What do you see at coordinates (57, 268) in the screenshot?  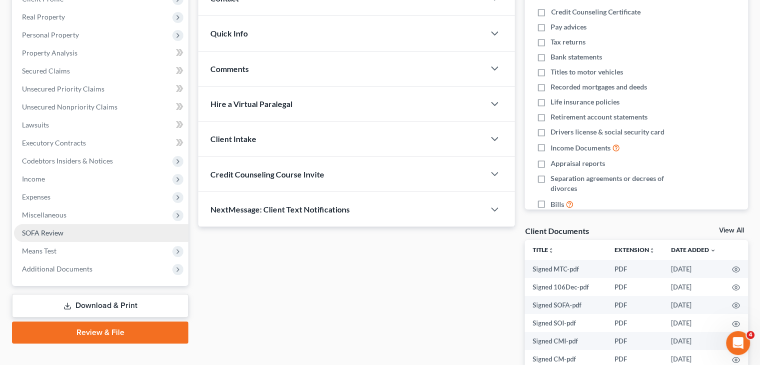 I see `span: Additional Documents` at bounding box center [57, 268].